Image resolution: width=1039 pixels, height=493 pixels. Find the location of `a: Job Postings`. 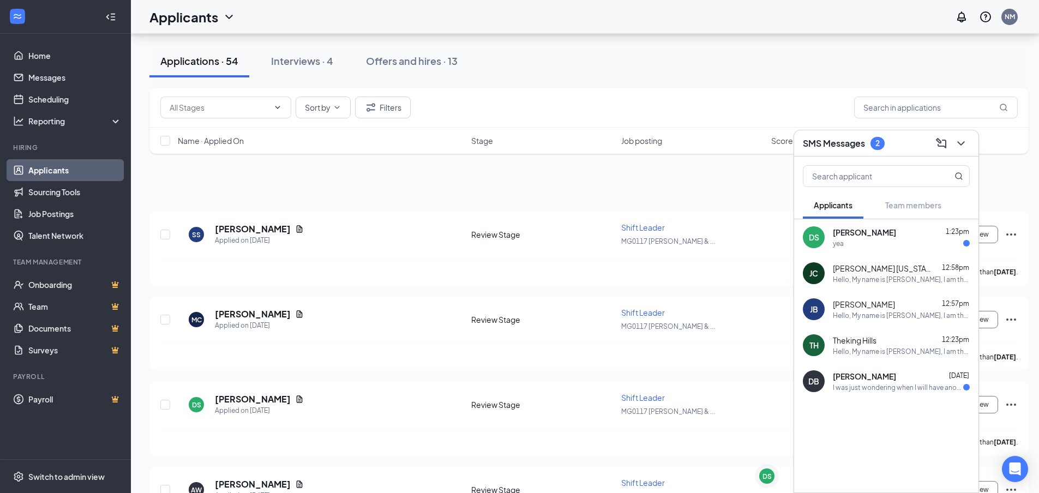

a: Job Postings is located at coordinates (75, 214).